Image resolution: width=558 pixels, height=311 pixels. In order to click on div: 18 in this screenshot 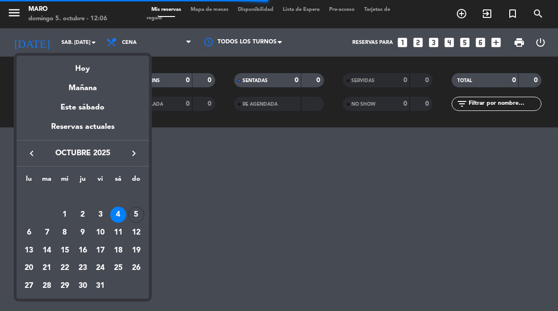, I will do `click(118, 251)`.